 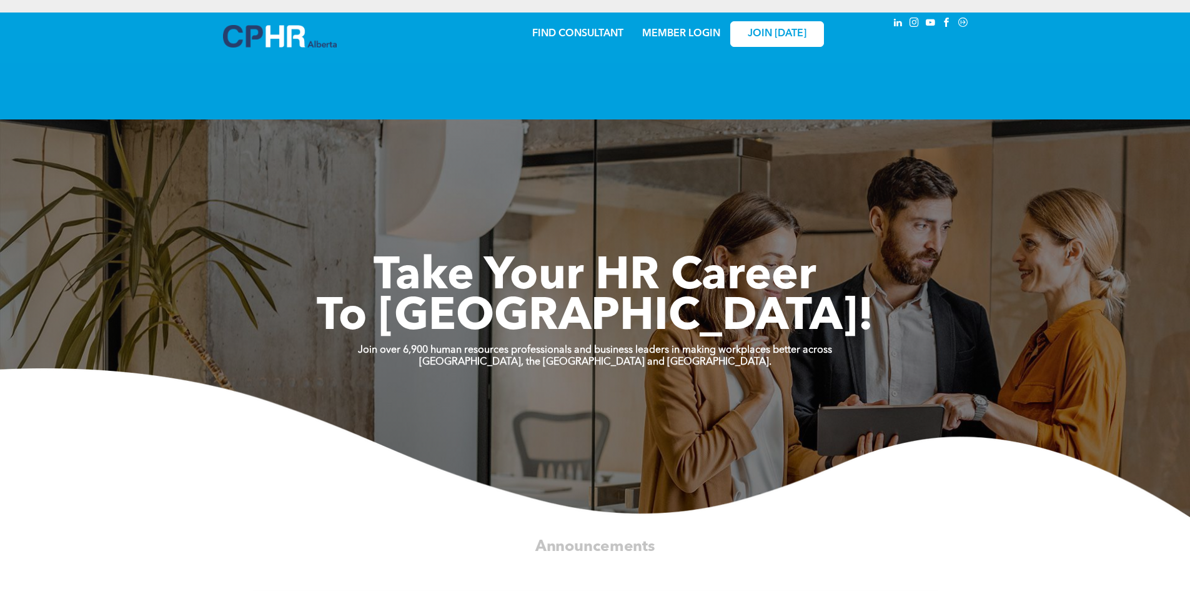 I want to click on a: linkedin, so click(x=899, y=24).